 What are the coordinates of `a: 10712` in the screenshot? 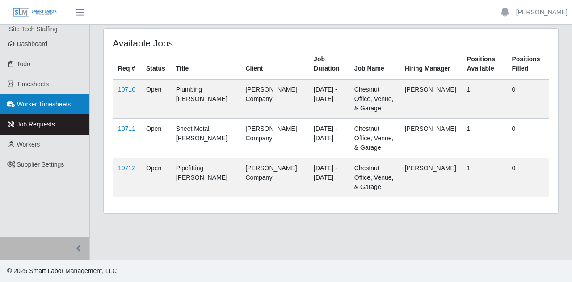 It's located at (126, 168).